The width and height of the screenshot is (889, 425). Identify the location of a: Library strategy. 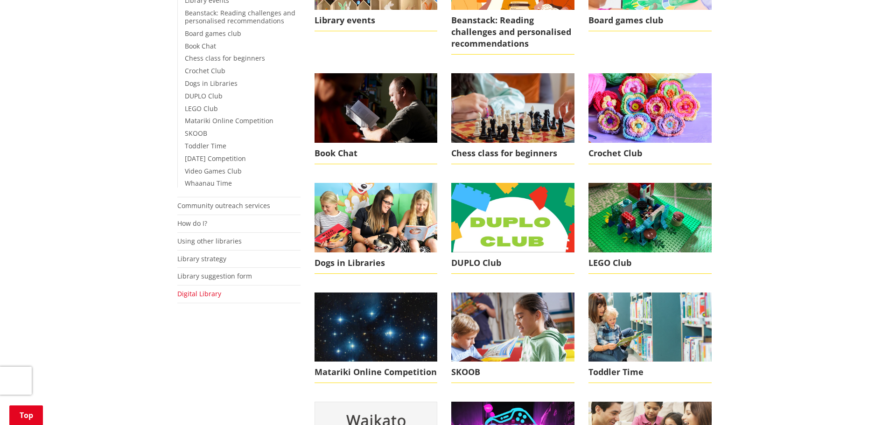
(202, 258).